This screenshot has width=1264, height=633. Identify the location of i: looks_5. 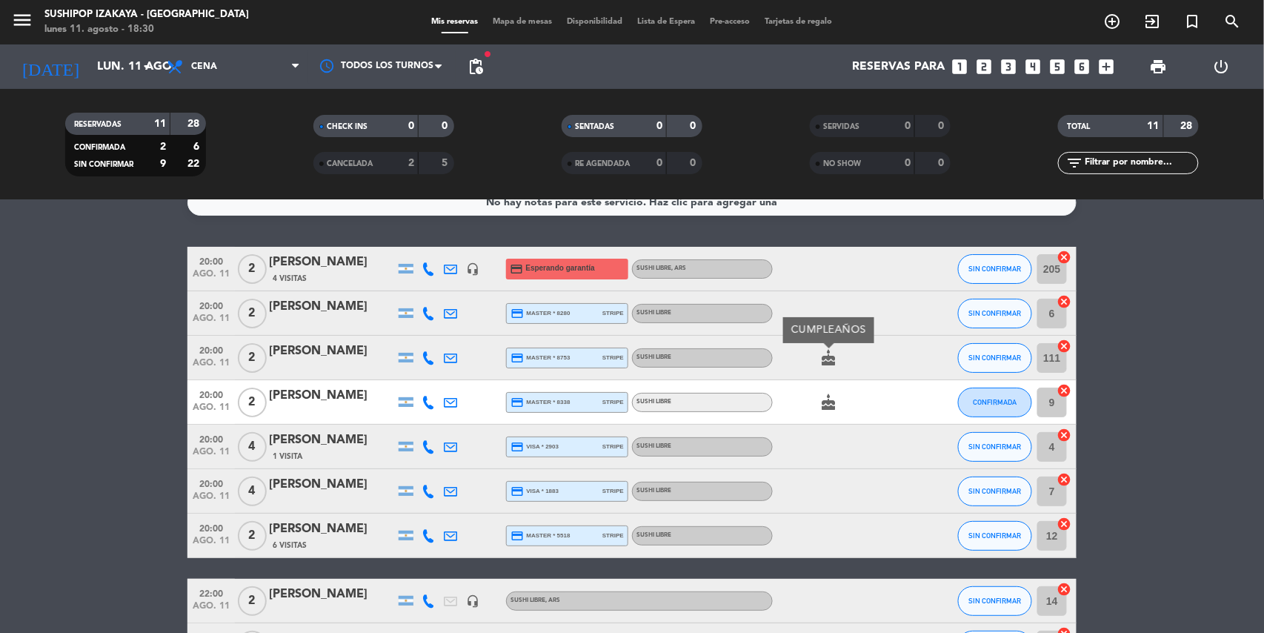
(1058, 67).